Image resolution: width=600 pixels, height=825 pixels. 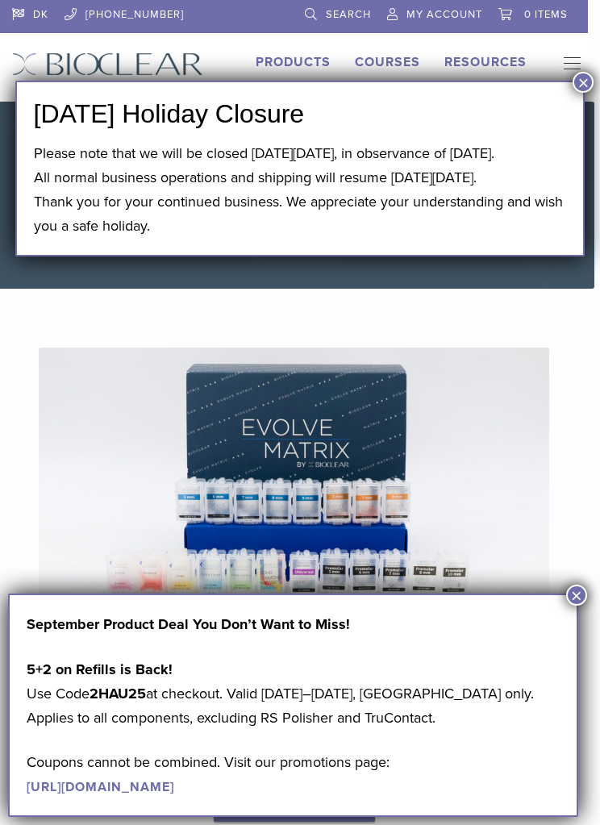 What do you see at coordinates (107, 64) in the screenshot?
I see `img: Bioclear` at bounding box center [107, 64].